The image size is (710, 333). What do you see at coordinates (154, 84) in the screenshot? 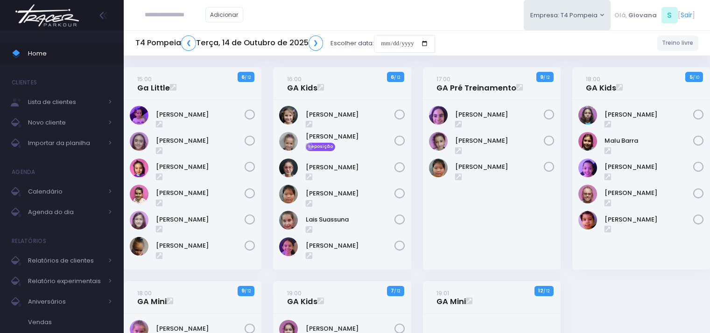
I see `a: 15:00Ga Little` at bounding box center [154, 84].